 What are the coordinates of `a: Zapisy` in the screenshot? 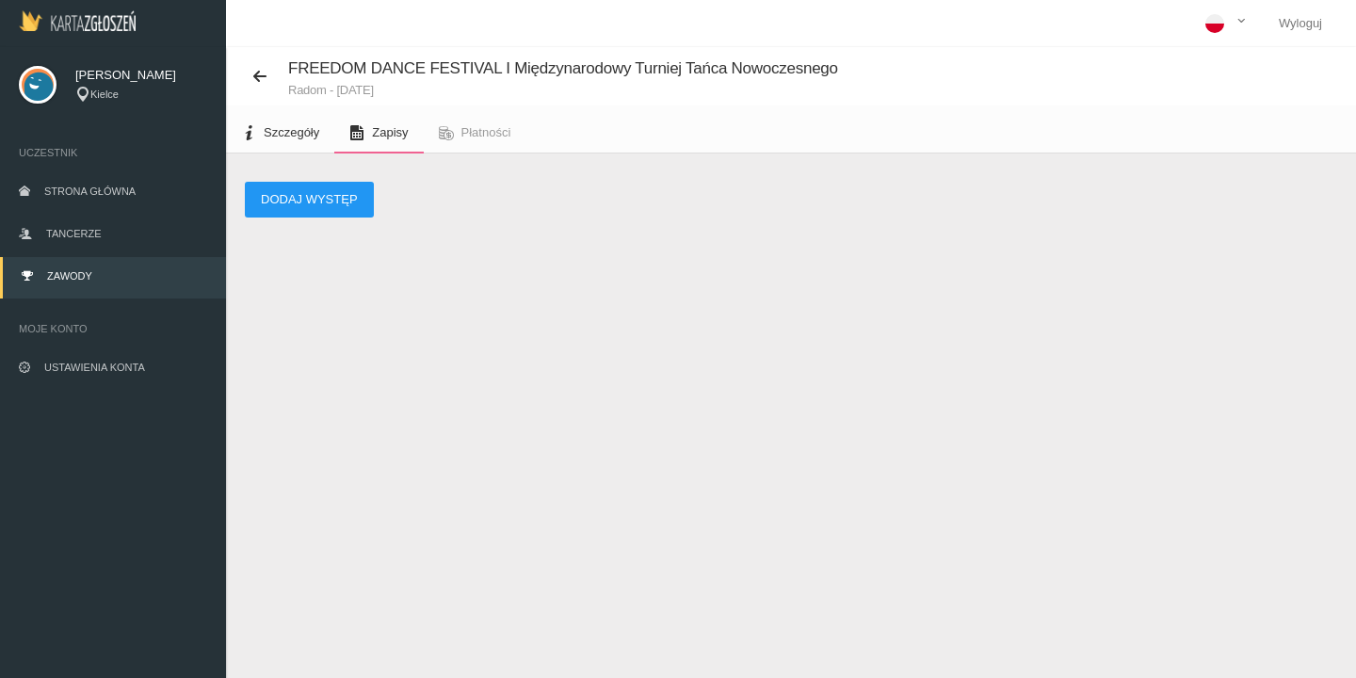 It's located at (378, 133).